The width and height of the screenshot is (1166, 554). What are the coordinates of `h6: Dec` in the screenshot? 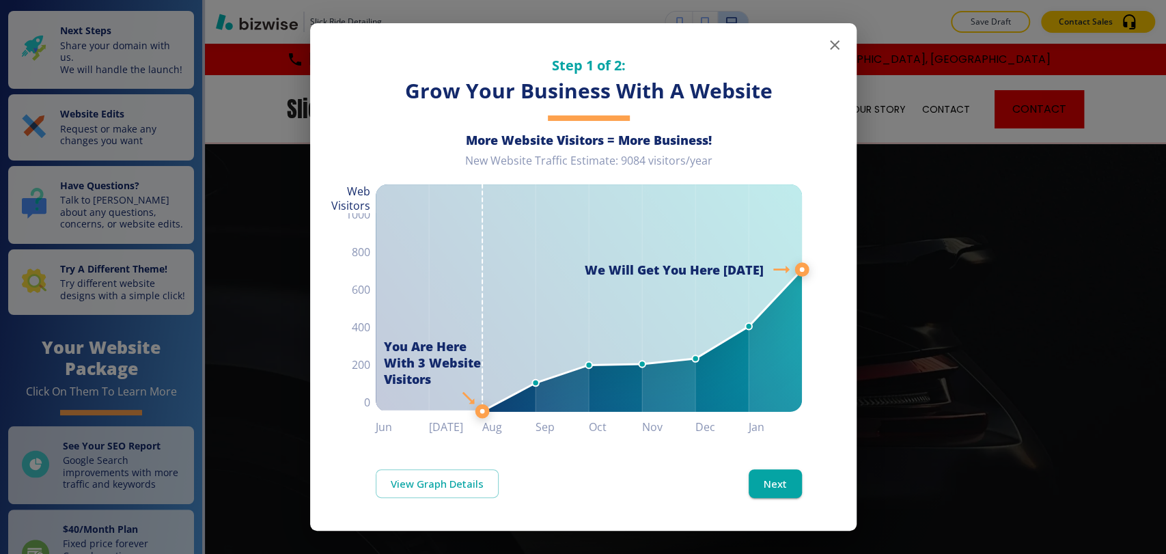 It's located at (722, 427).